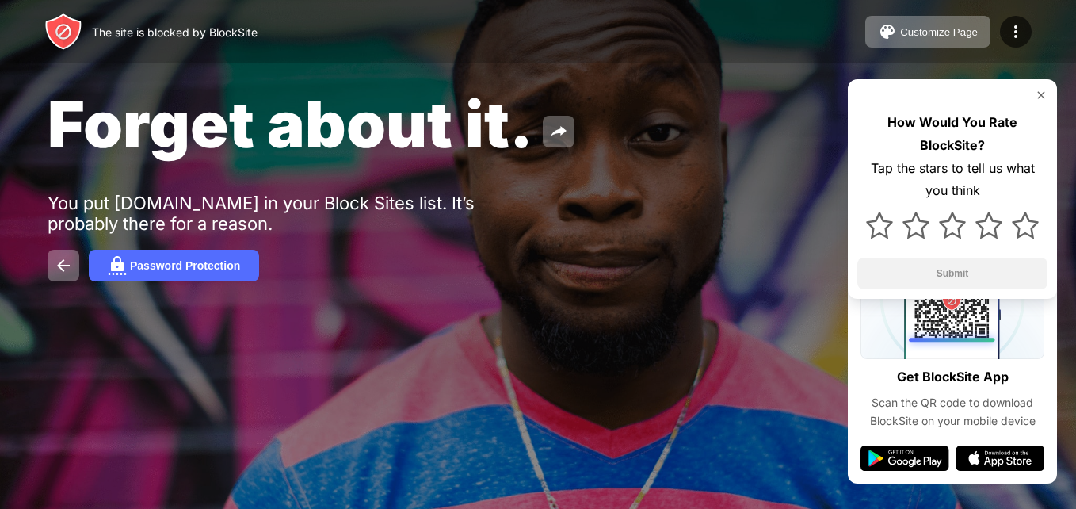  What do you see at coordinates (952, 376) in the screenshot?
I see `div: Get BlockSite App` at bounding box center [952, 376].